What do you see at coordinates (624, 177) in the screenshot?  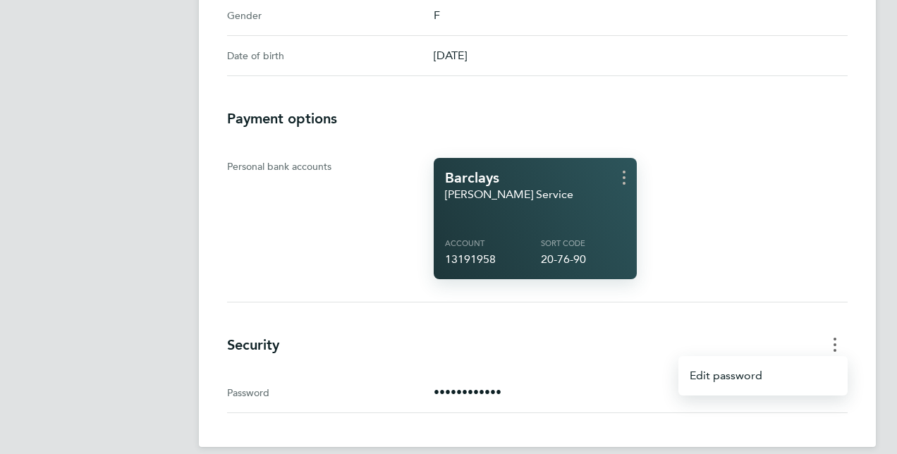 I see `button: Bank account card menu` at bounding box center [624, 177].